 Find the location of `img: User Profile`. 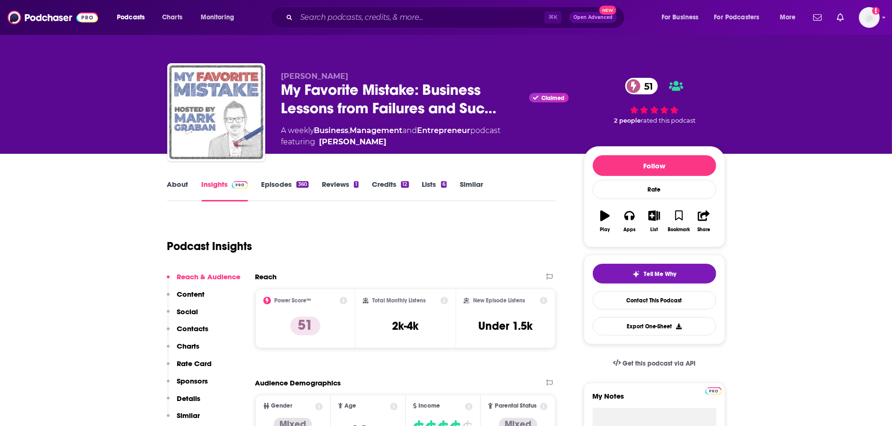

img: User Profile is located at coordinates (870, 17).